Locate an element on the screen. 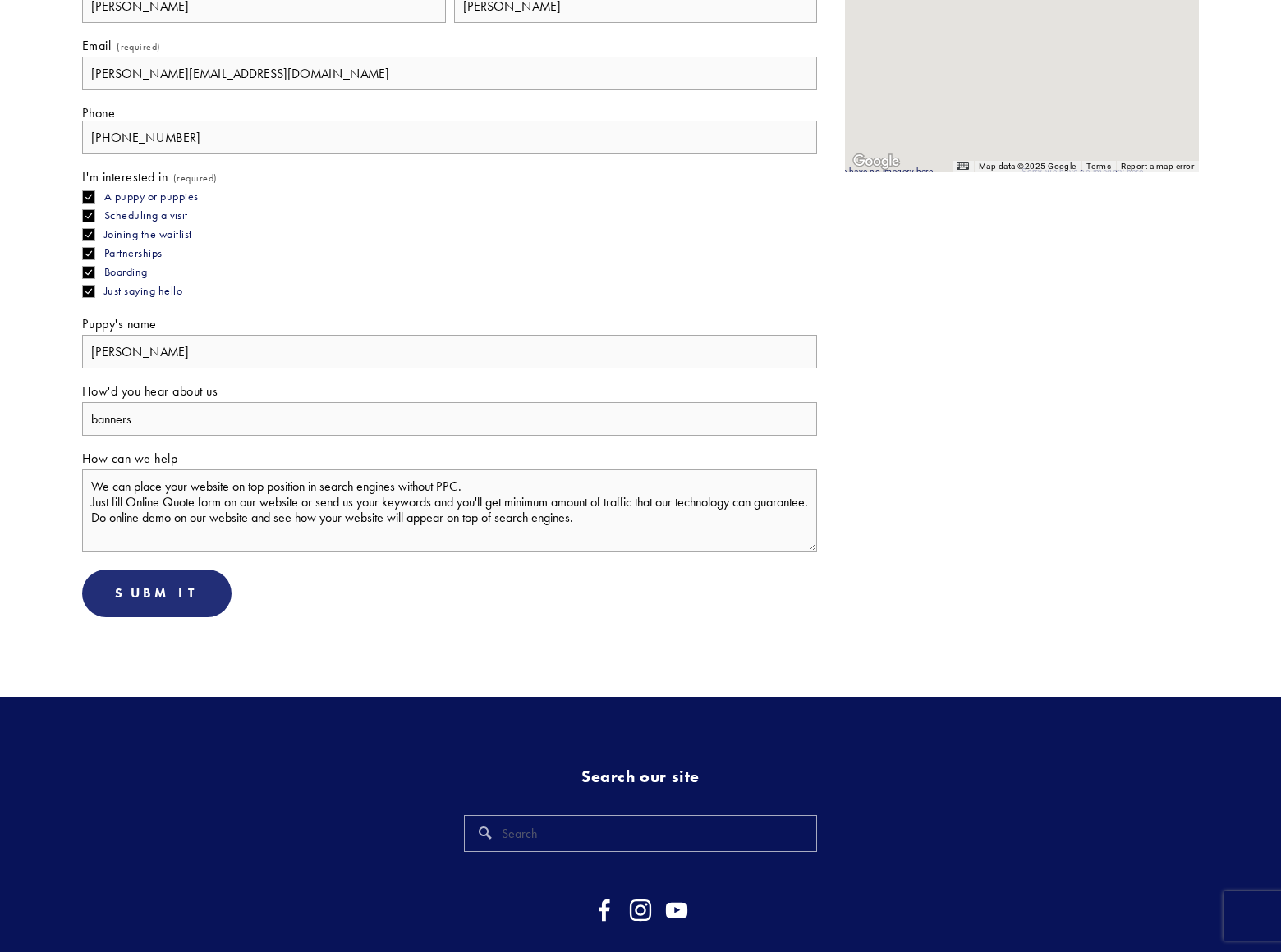 This screenshot has height=952, width=1281. span: How can we help is located at coordinates (130, 458).